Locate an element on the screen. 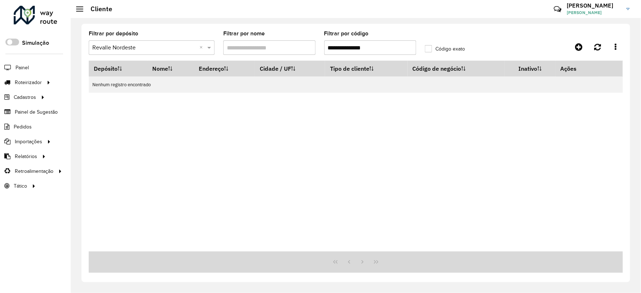 The height and width of the screenshot is (293, 641). span: Relatórios is located at coordinates (26, 156).